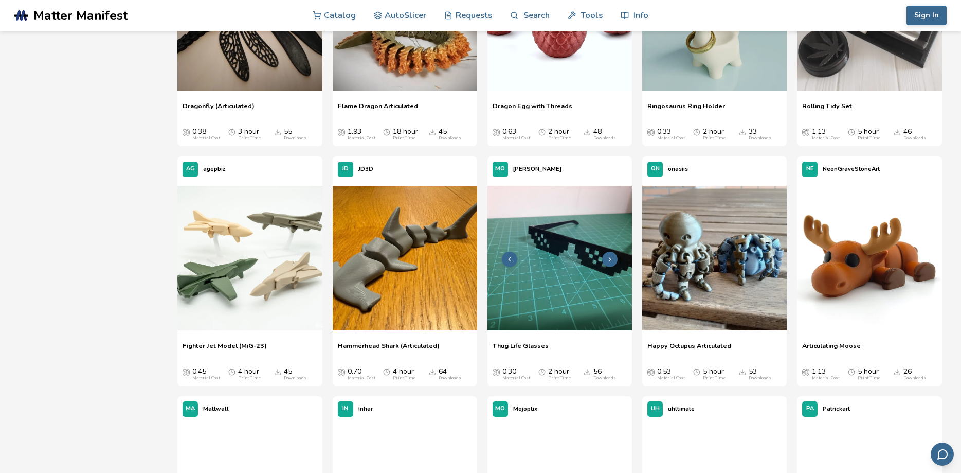 The height and width of the screenshot is (473, 961). Describe the element at coordinates (361, 134) in the screenshot. I see `div: 1.93` at that location.